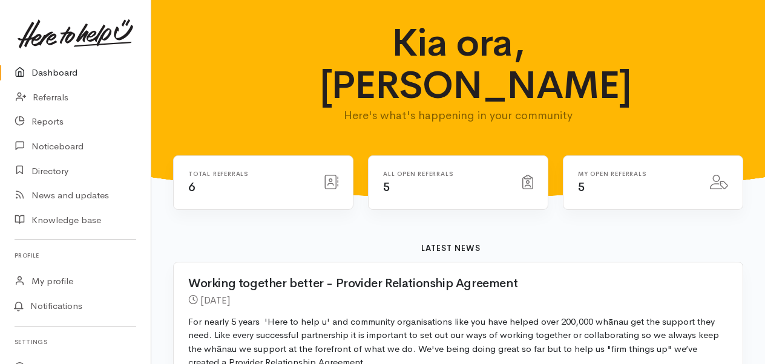 This screenshot has height=364, width=765. What do you see at coordinates (637, 174) in the screenshot?
I see `h6: My open referrals` at bounding box center [637, 174].